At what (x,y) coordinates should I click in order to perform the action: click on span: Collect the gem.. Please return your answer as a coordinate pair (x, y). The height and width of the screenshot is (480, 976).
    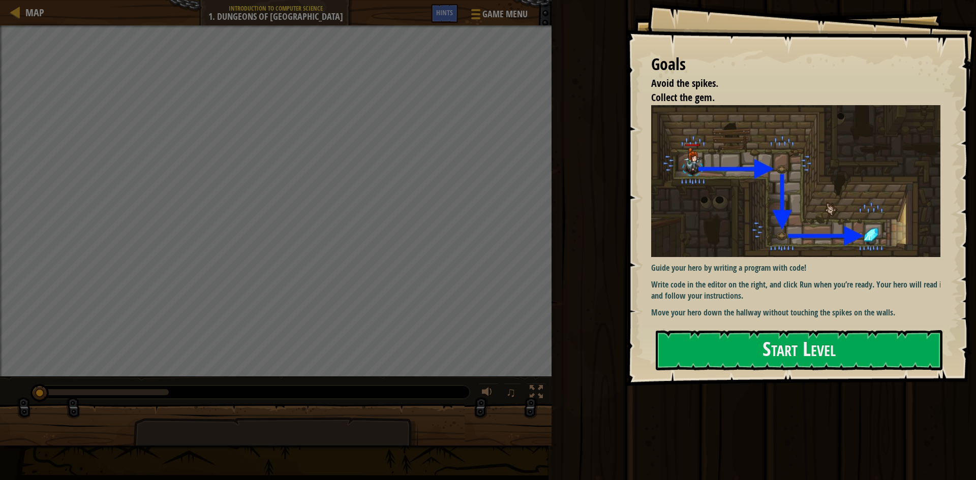
    Looking at the image, I should click on (683, 97).